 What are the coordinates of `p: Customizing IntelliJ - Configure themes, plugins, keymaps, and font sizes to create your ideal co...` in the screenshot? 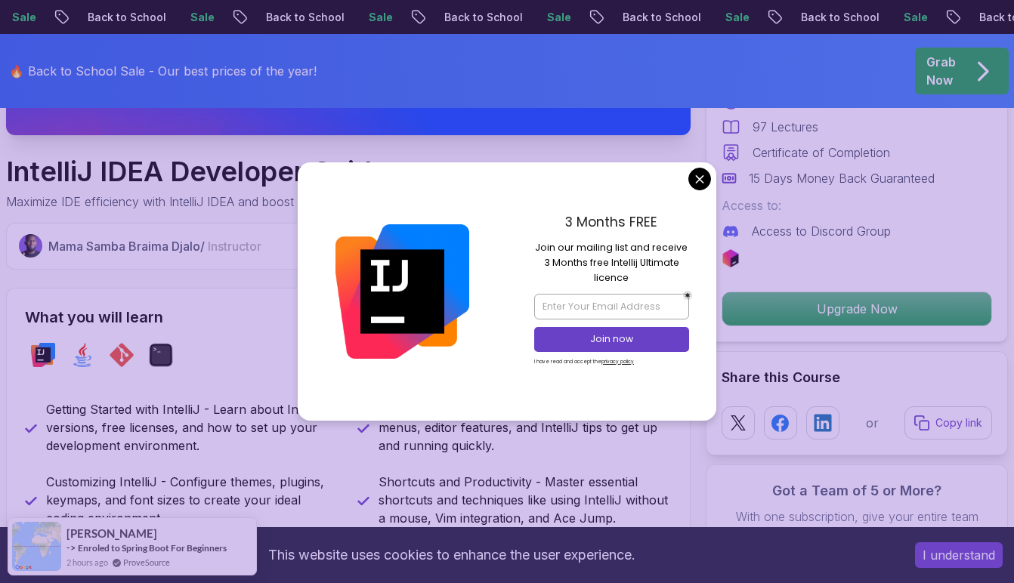 It's located at (193, 500).